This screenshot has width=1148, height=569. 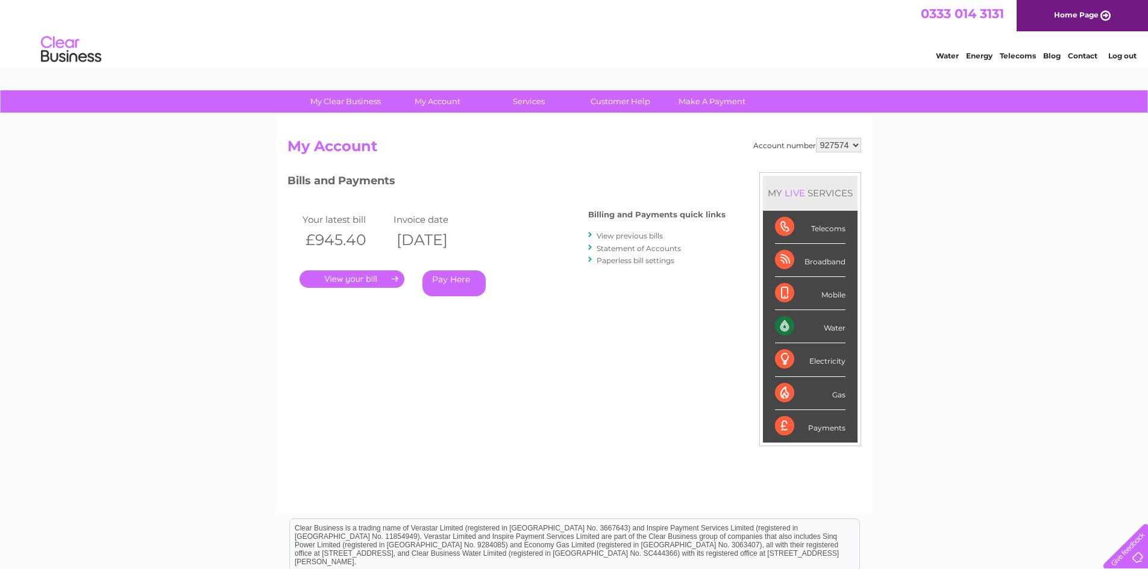 What do you see at coordinates (810, 327) in the screenshot?
I see `div: Water` at bounding box center [810, 327].